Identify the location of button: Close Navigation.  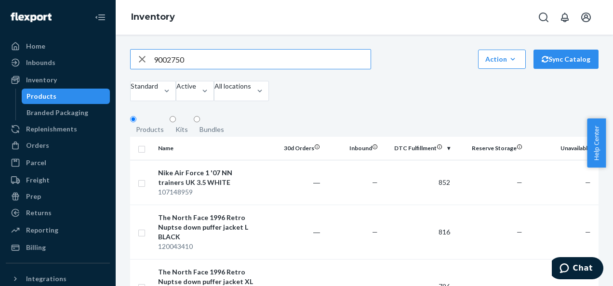
(100, 17).